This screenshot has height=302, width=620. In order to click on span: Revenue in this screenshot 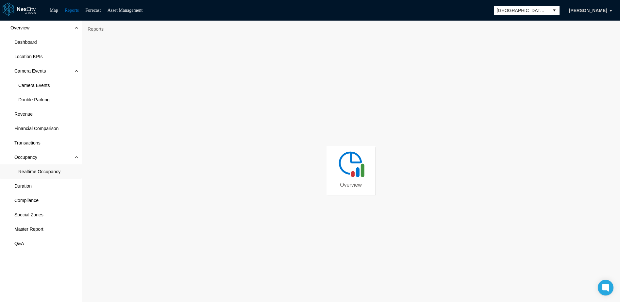, I will do `click(24, 114)`.